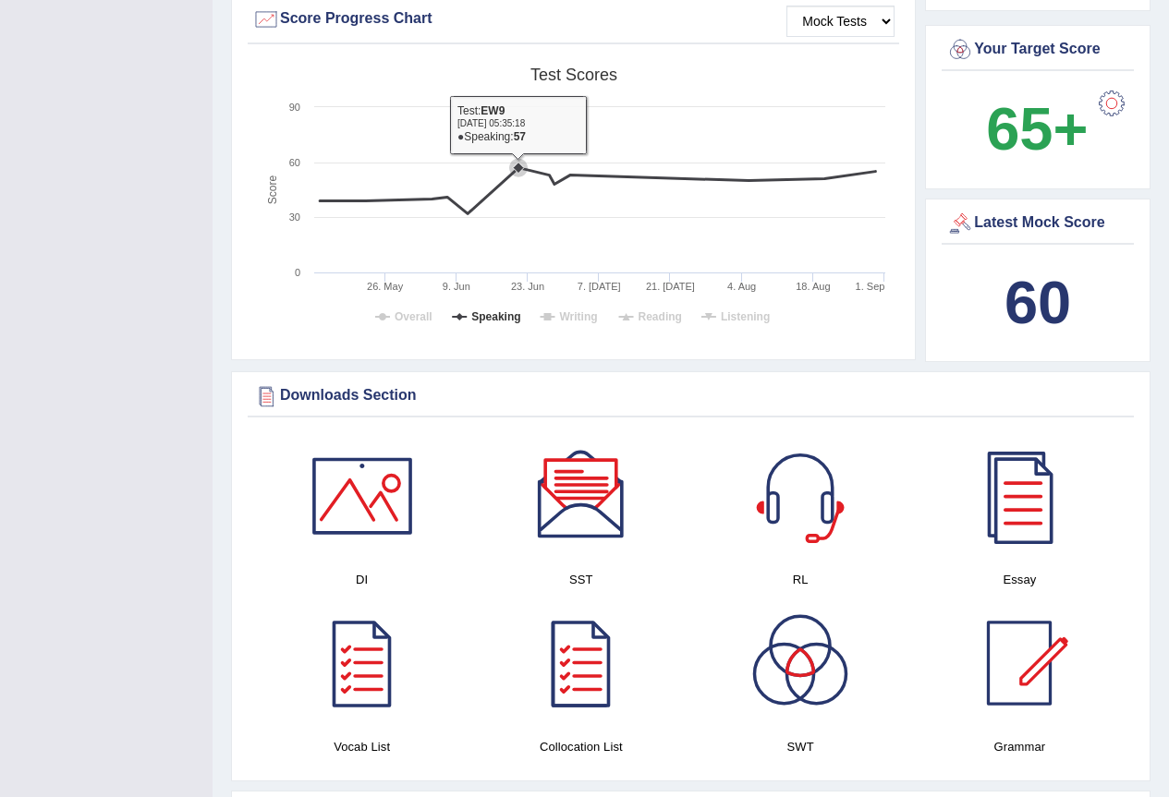 This screenshot has height=797, width=1169. Describe the element at coordinates (812, 286) in the screenshot. I see `tspan: 18. Aug` at that location.